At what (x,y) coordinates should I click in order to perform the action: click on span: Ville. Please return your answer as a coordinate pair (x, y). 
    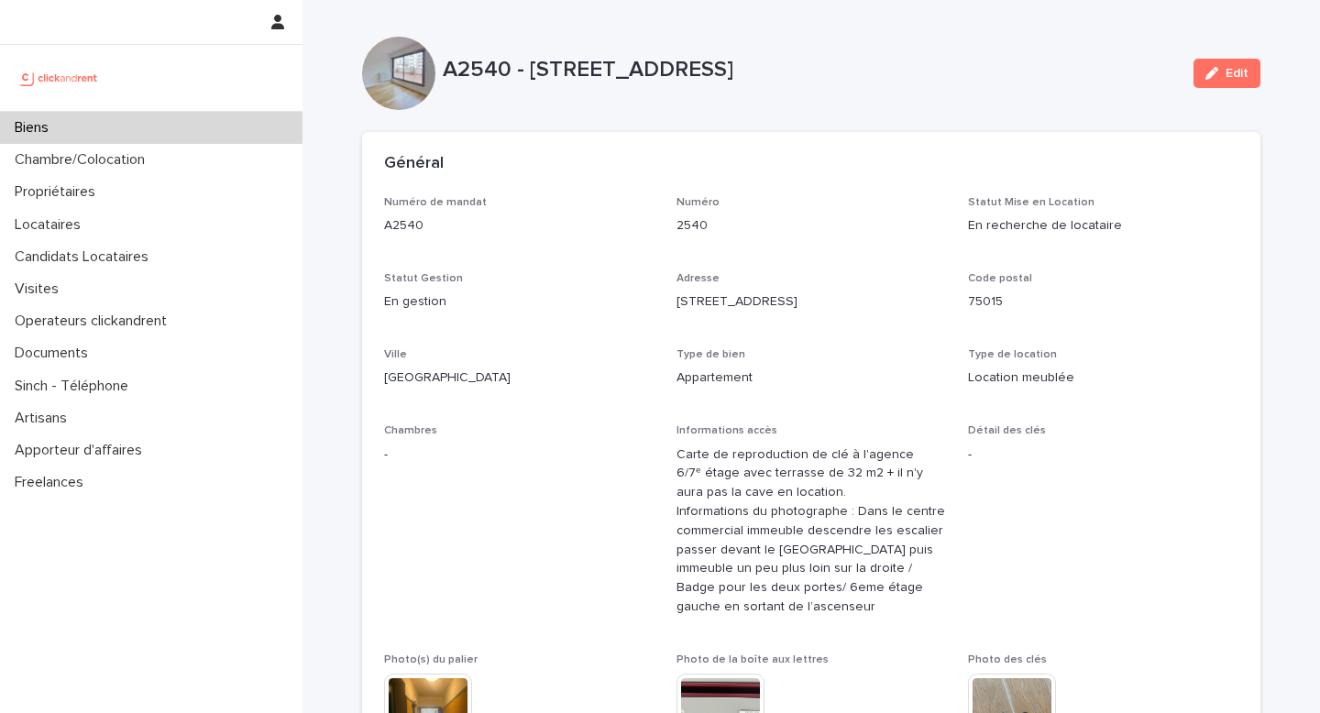
    Looking at the image, I should click on (395, 355).